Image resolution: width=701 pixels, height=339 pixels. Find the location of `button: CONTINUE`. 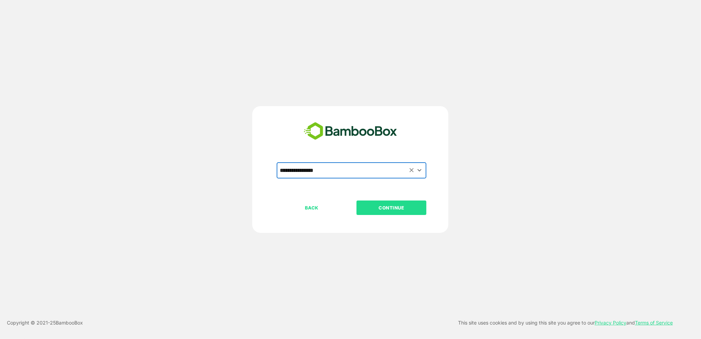

button: CONTINUE is located at coordinates (391, 208).